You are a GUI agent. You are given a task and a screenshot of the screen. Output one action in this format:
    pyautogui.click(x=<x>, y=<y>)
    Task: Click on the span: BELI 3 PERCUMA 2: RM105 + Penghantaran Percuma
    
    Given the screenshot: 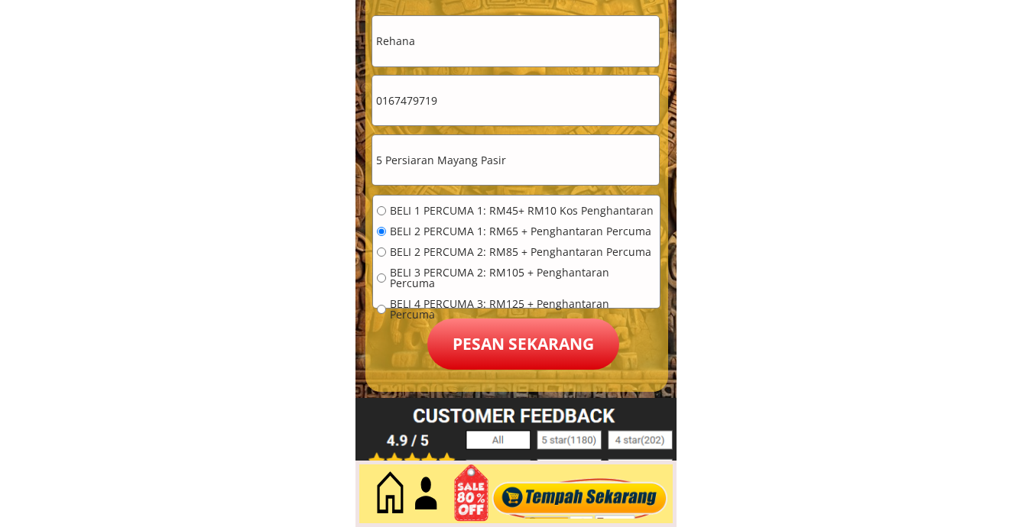 What is the action you would take?
    pyautogui.click(x=523, y=278)
    